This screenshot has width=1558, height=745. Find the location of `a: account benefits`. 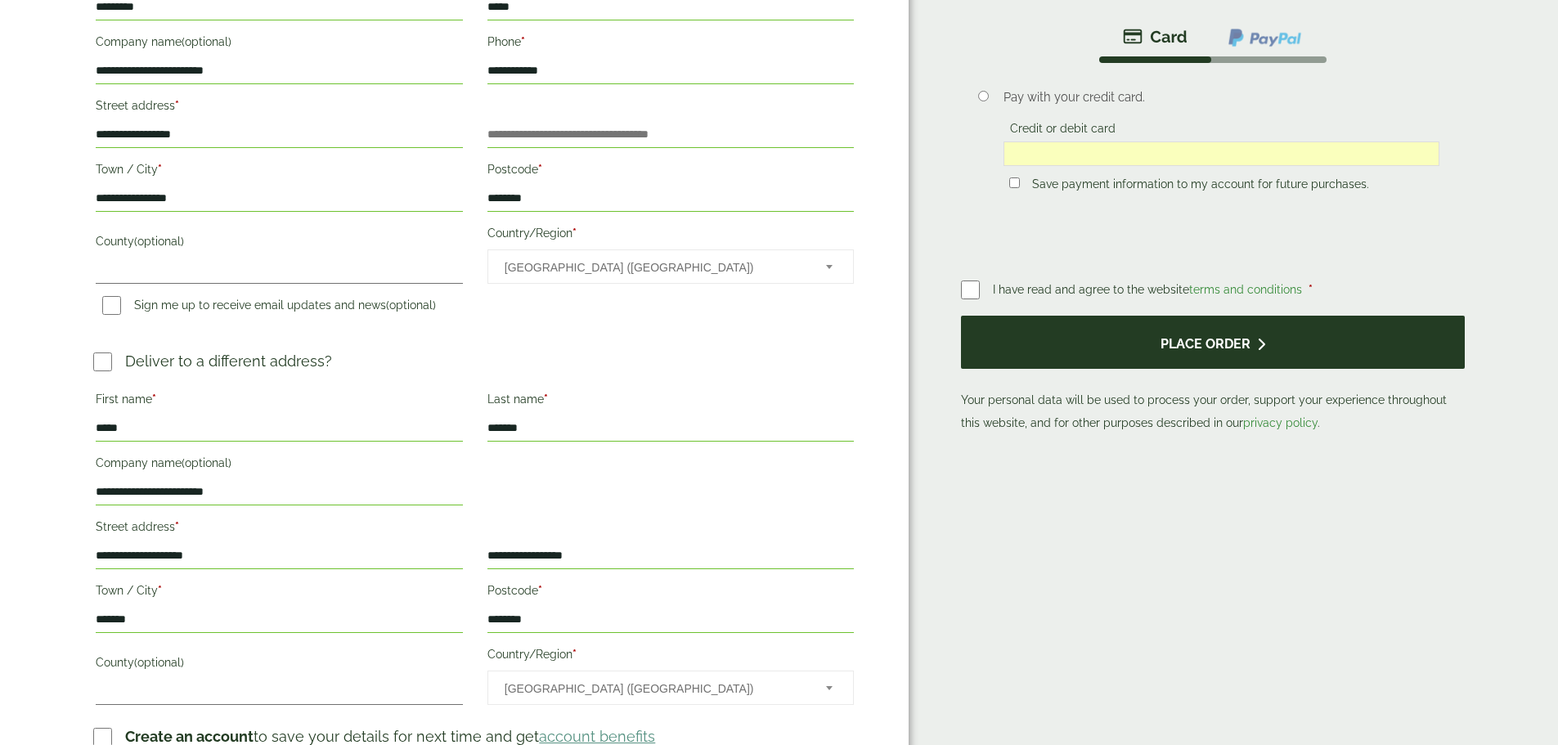

a: account benefits is located at coordinates (597, 736).